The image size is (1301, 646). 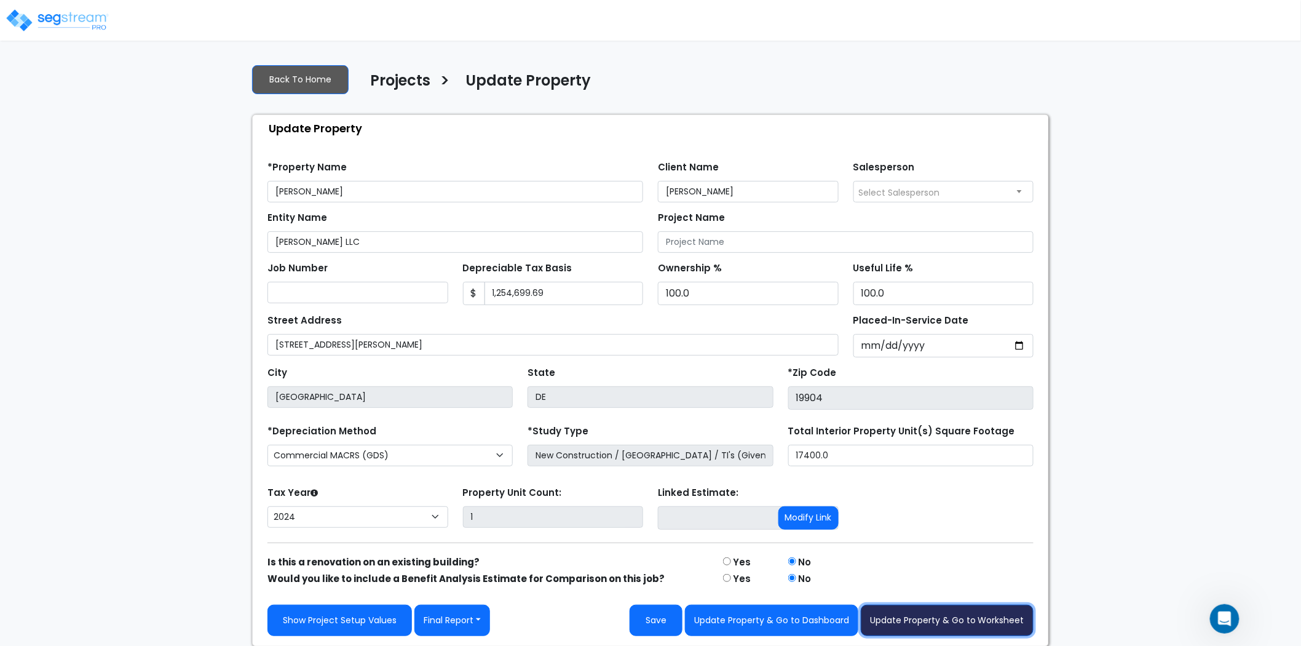 I want to click on input: Entity Name, so click(x=455, y=242).